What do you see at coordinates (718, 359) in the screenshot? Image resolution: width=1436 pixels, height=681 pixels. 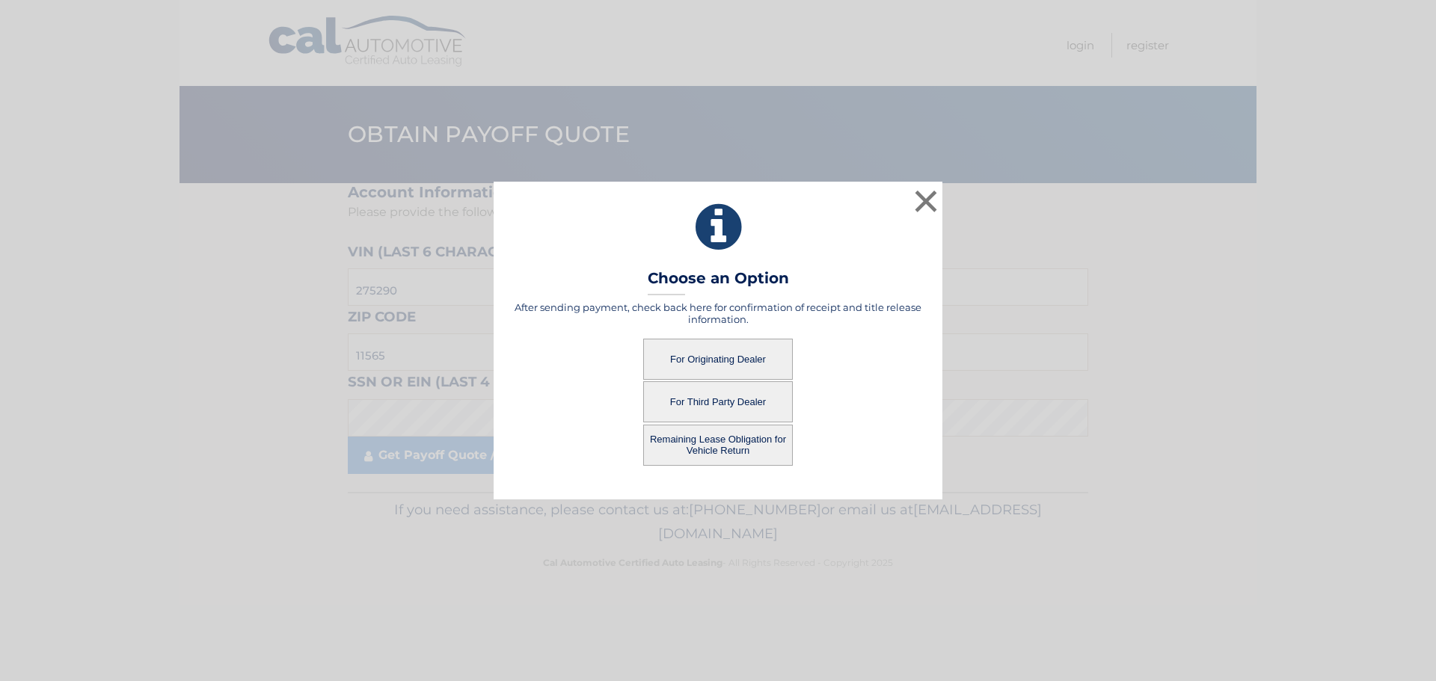 I see `button: For Originating Dealer` at bounding box center [718, 359].